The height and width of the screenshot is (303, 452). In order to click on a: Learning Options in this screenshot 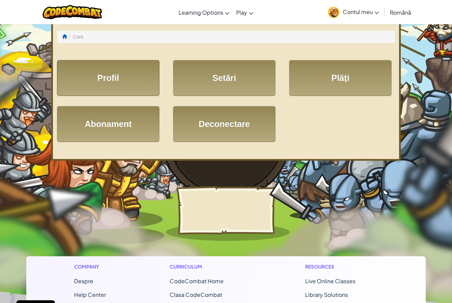, I will do `click(204, 12)`.